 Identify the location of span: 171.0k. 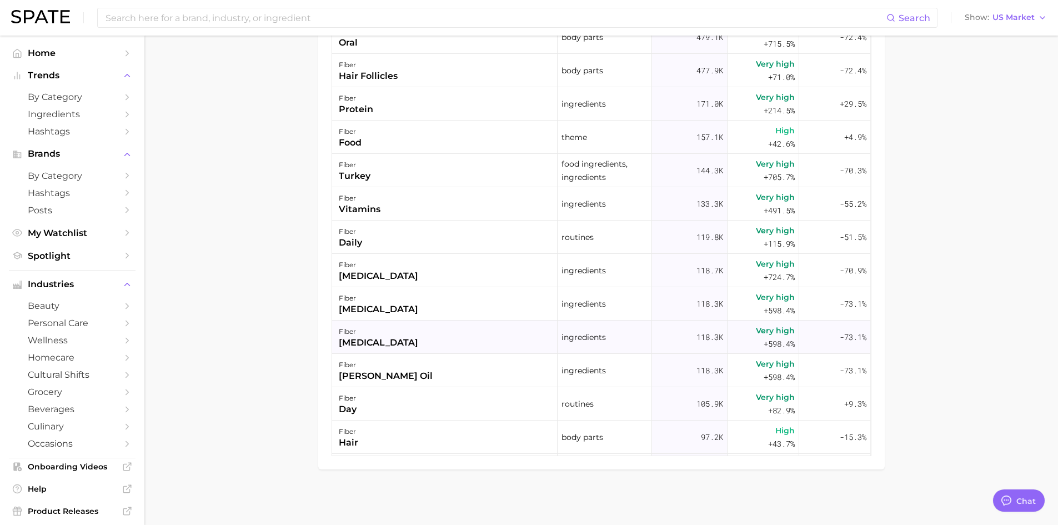
(710, 104).